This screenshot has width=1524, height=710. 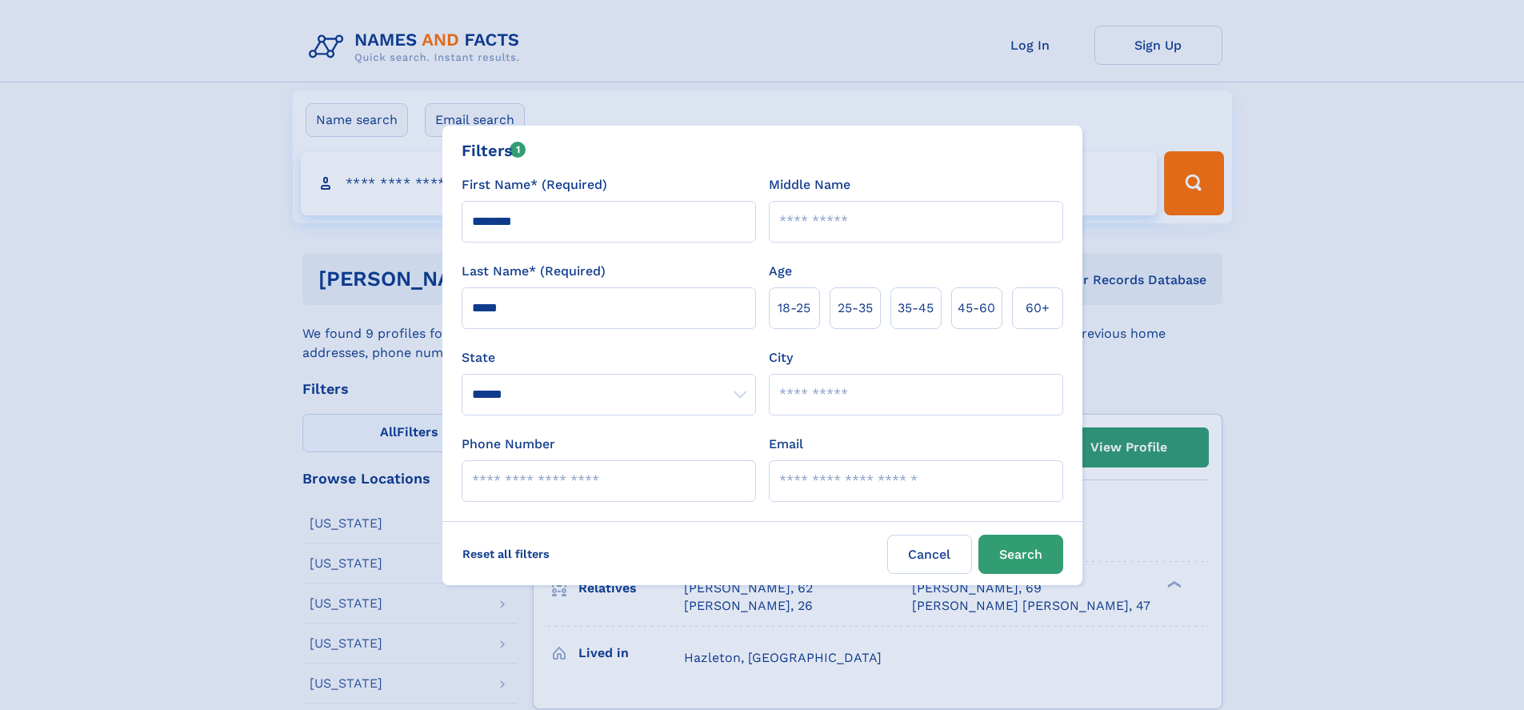 I want to click on label: Phone Number, so click(x=508, y=444).